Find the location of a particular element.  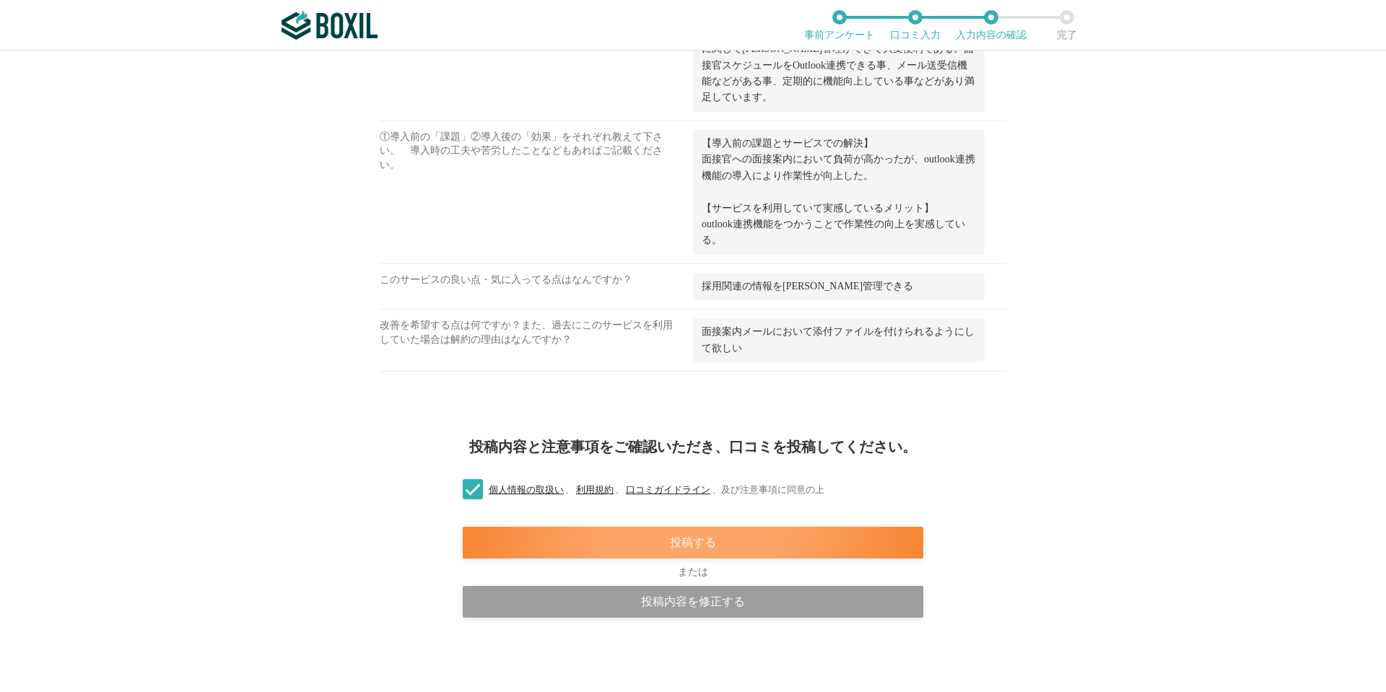

div: 投稿内容を修正する is located at coordinates (693, 602).